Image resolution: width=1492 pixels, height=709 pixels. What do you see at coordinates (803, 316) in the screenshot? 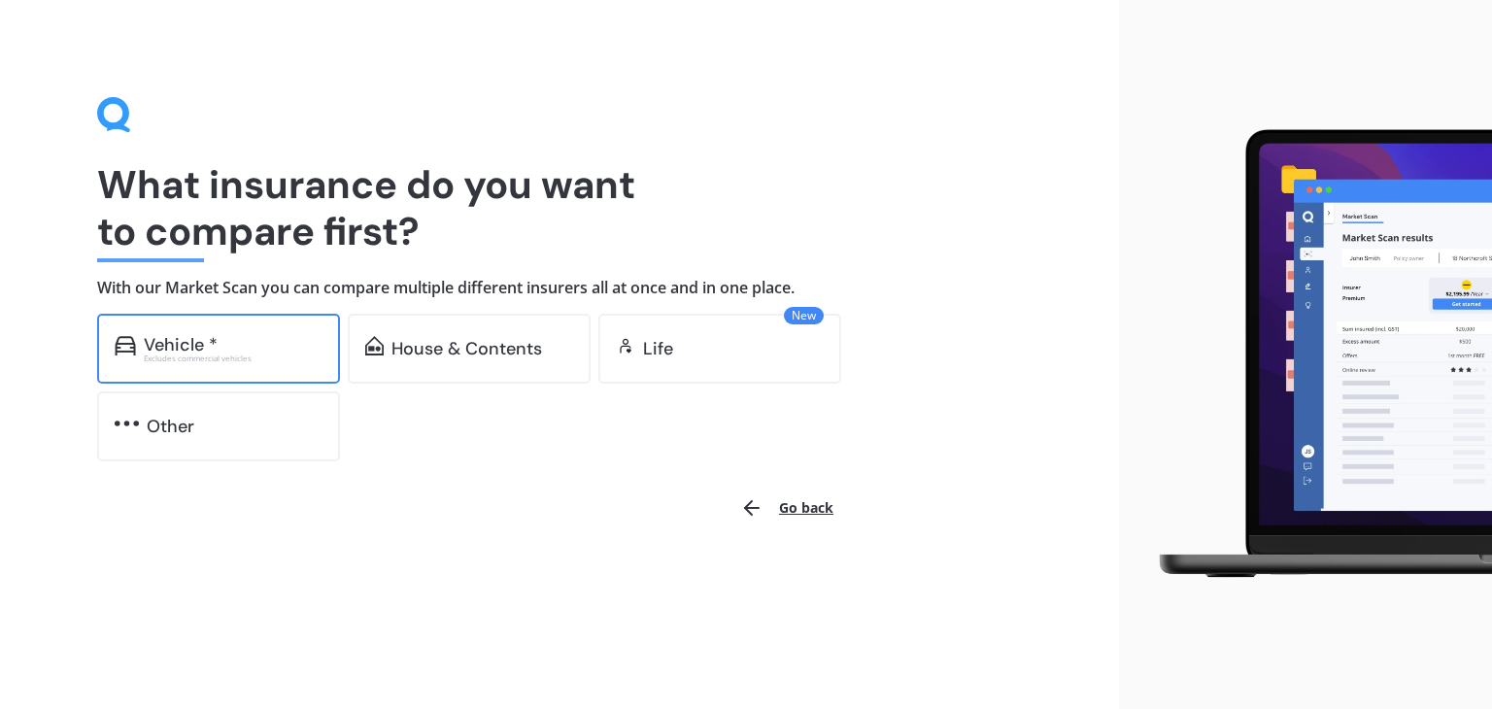
I see `span: New` at bounding box center [803, 316].